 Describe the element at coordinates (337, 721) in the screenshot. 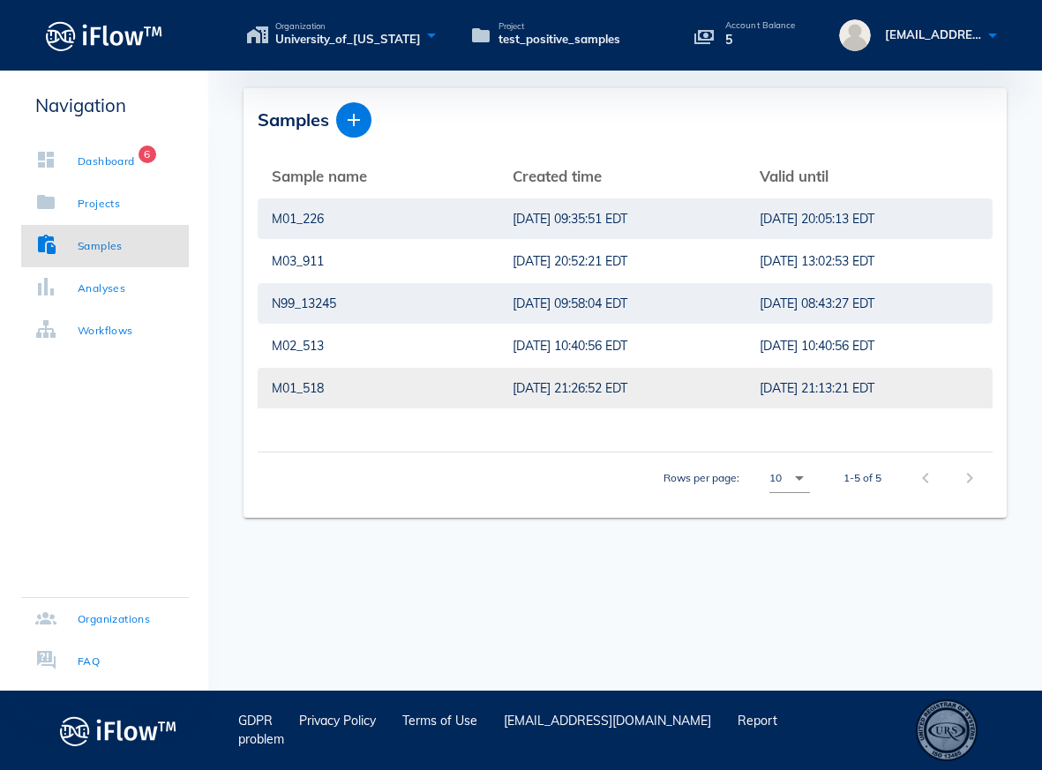

I see `a: Privacy Policy` at that location.